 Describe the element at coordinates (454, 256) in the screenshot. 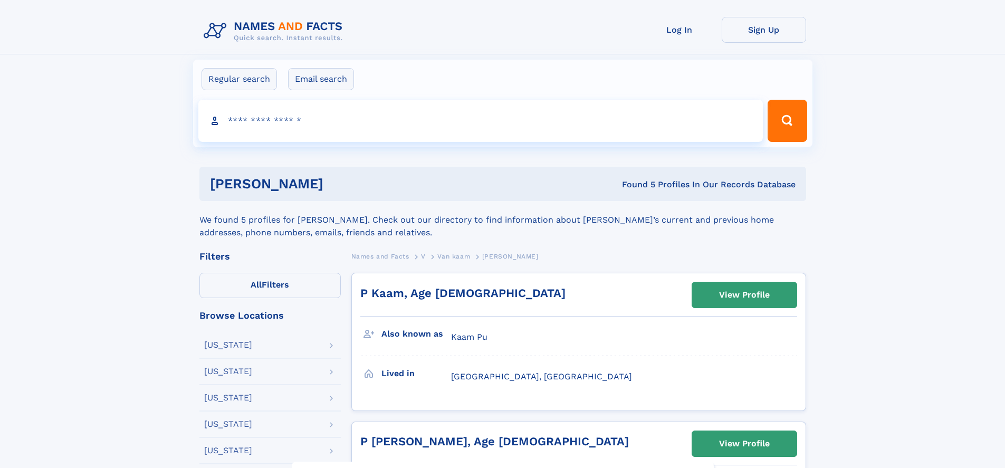

I see `span: Van kaam` at that location.